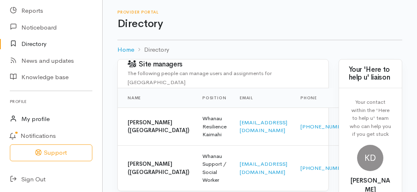 The width and height of the screenshot is (417, 192). I want to click on h1: Directory, so click(260, 24).